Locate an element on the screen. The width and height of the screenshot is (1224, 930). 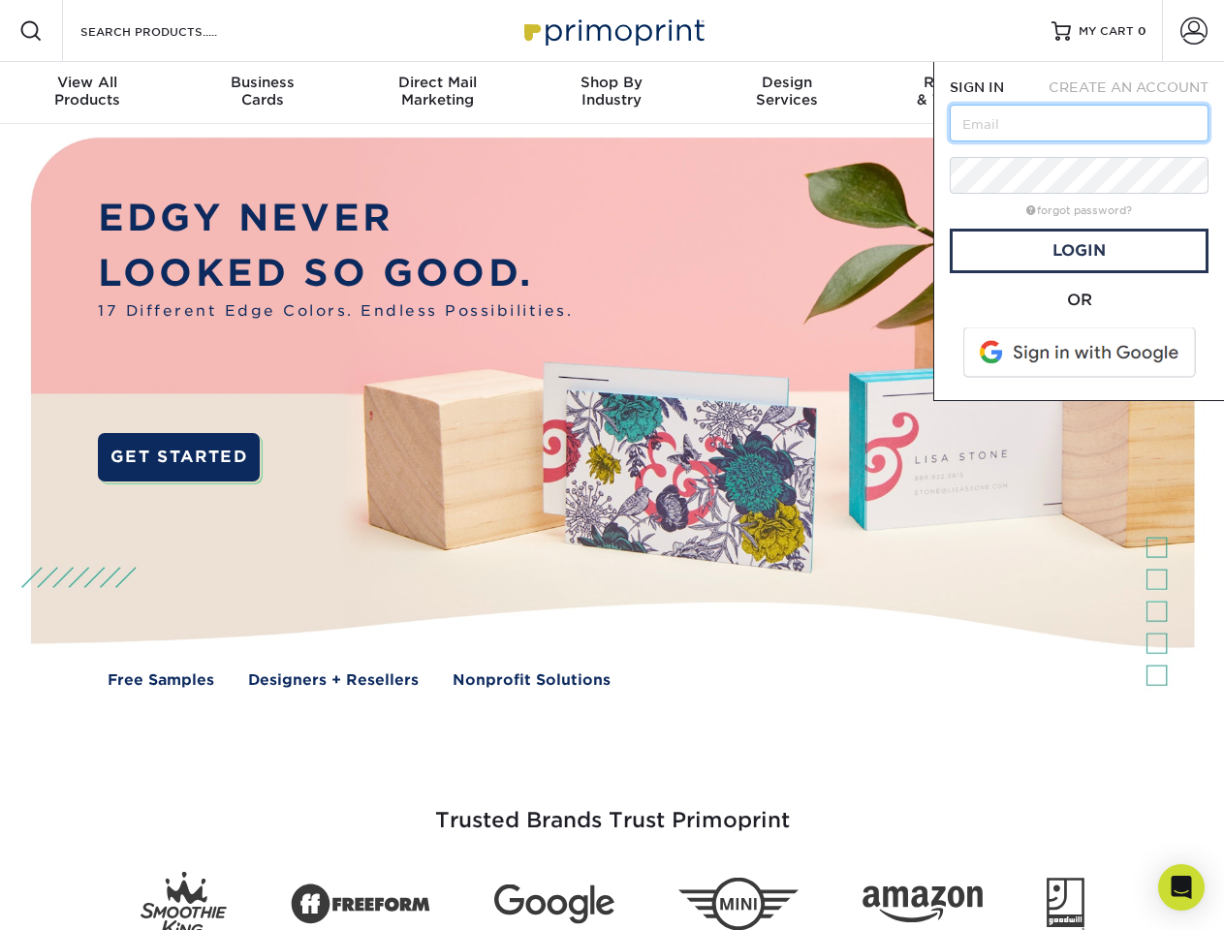
div: Open Intercom Messenger is located at coordinates (1182, 888).